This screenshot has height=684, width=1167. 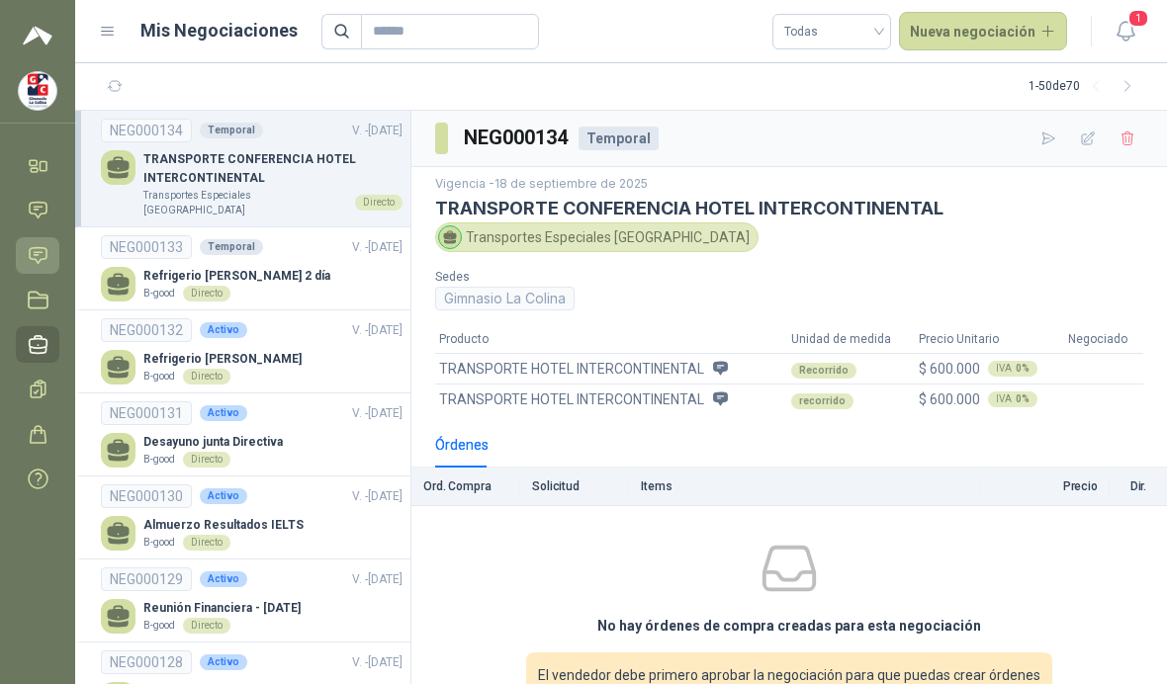 What do you see at coordinates (146, 496) in the screenshot?
I see `div: NEG000130` at bounding box center [146, 496].